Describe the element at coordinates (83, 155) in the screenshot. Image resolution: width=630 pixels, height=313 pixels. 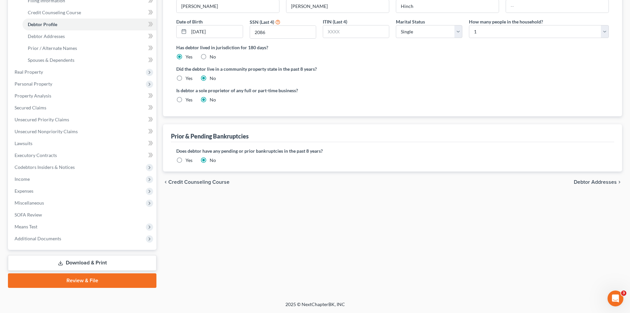
I see `a: Executory Contracts` at that location.